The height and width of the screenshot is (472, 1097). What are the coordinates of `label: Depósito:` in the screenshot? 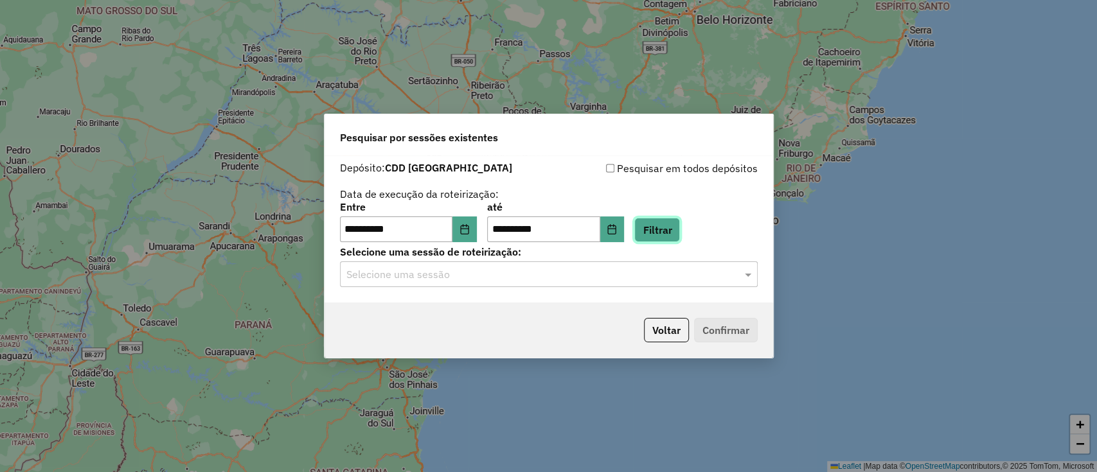 It's located at (426, 168).